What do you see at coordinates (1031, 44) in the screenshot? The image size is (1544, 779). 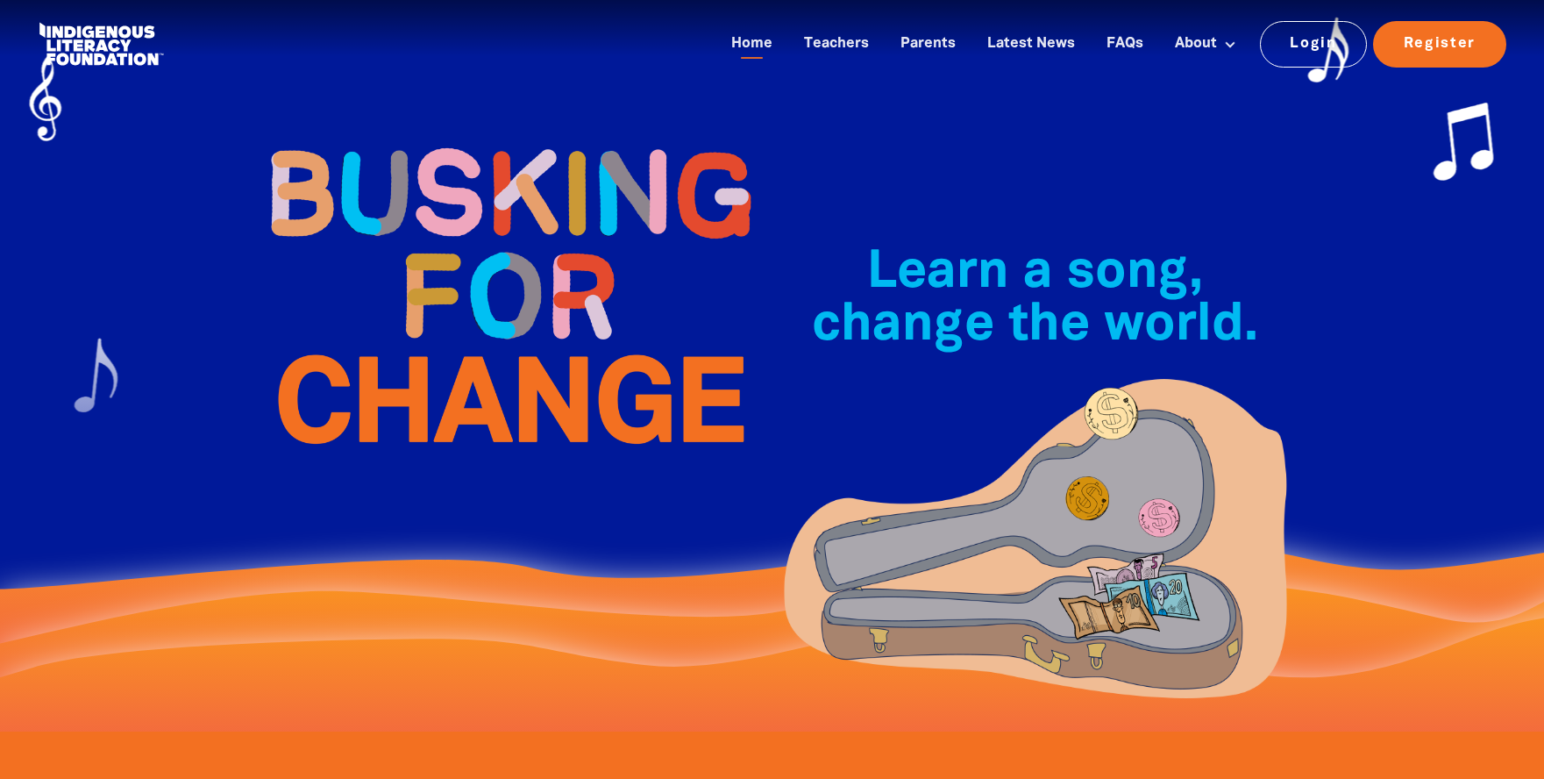 I see `a: Latest News` at bounding box center [1031, 44].